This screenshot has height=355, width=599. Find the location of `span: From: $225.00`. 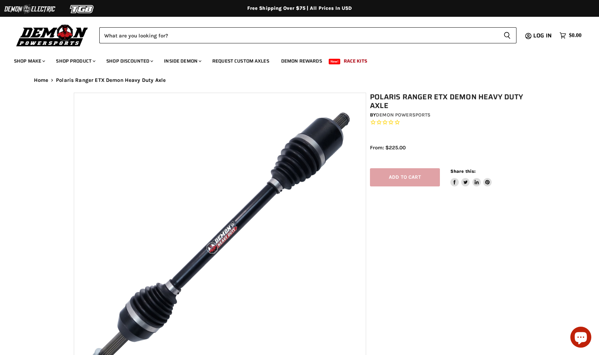

span: From: $225.00 is located at coordinates (388, 147).